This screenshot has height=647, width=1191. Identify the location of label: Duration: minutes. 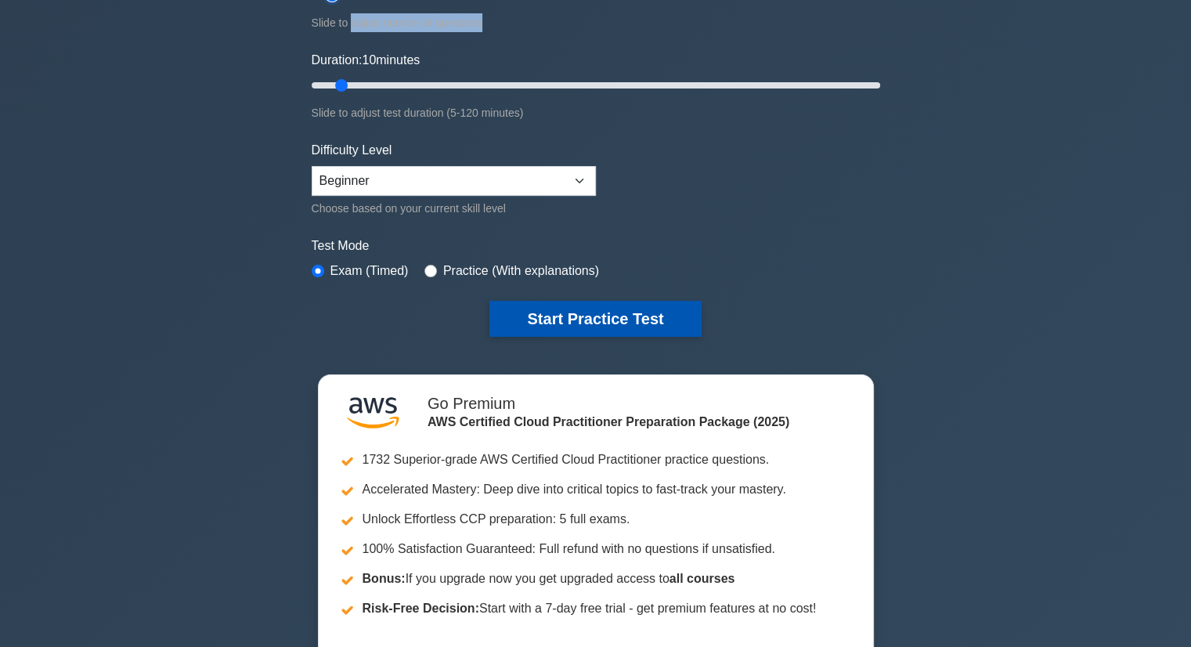
(366, 60).